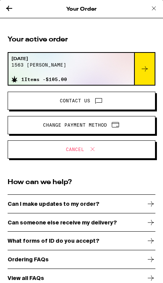 This screenshot has height=283, width=163. Describe the element at coordinates (81, 260) in the screenshot. I see `a: Ordering FAQs` at that location.